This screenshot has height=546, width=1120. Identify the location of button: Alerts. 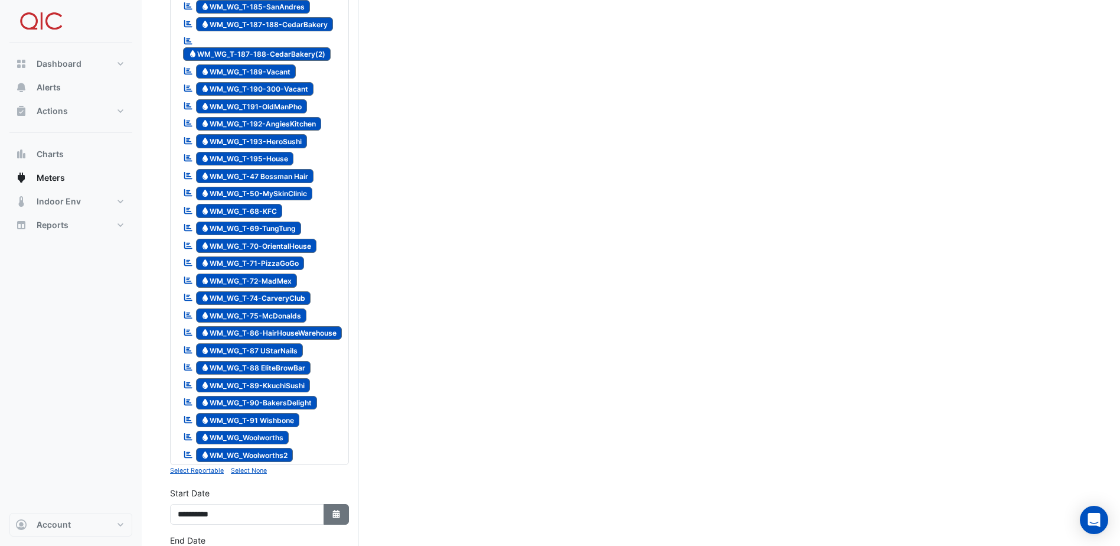
(71, 87).